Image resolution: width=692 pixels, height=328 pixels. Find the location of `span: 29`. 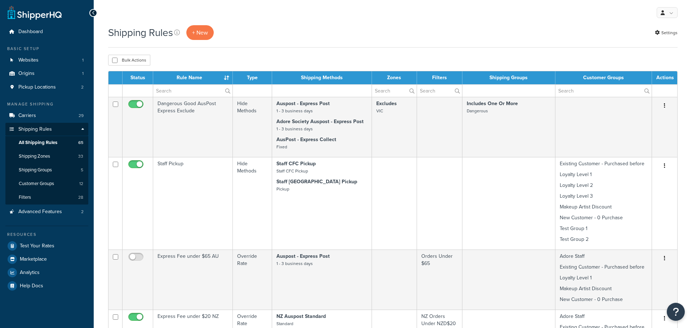

span: 29 is located at coordinates (81, 116).